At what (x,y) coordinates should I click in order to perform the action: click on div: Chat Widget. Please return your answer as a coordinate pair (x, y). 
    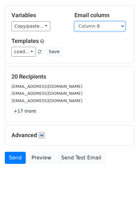
    Looking at the image, I should click on (123, 202).